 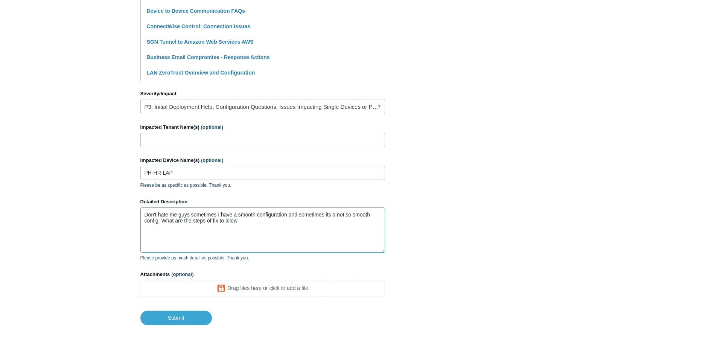 What do you see at coordinates (196, 11) in the screenshot?
I see `a: Device to Device Communication FAQs` at bounding box center [196, 11].